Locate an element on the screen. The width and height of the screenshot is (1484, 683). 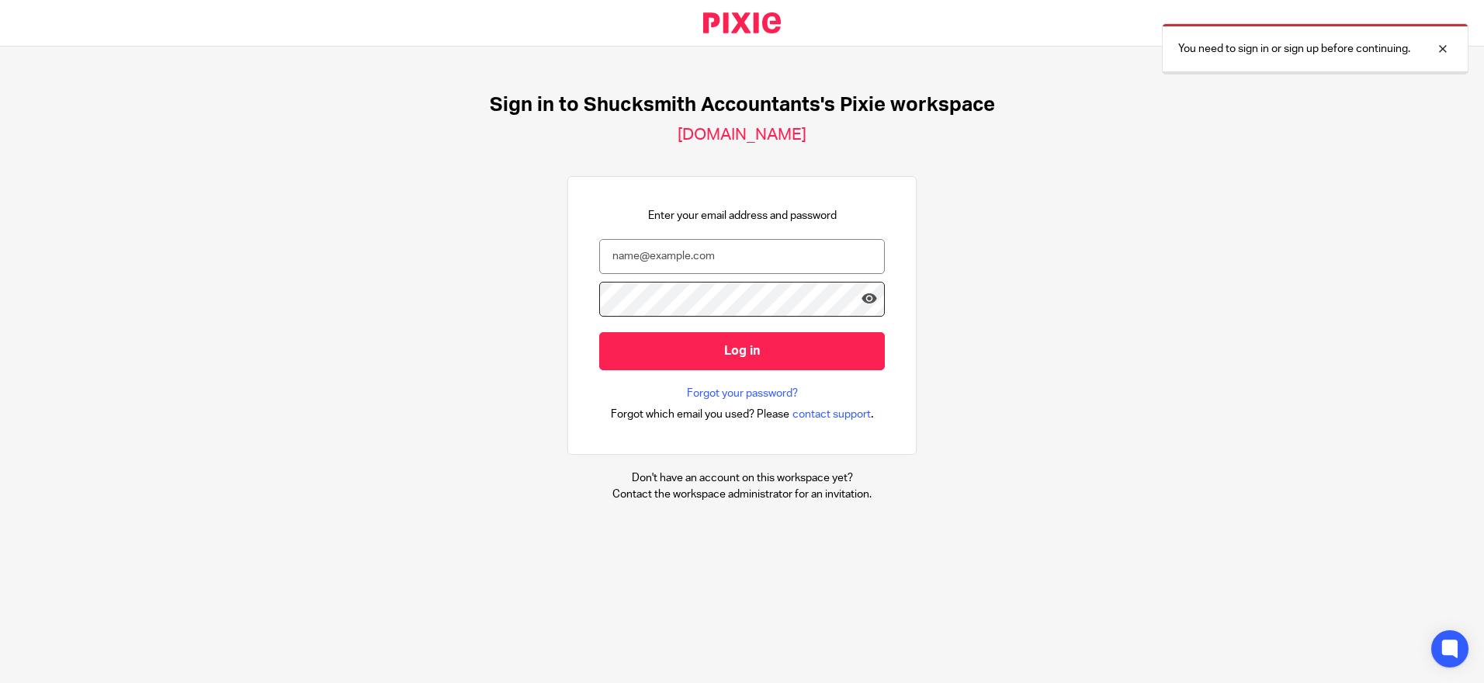
span: Forgot which email you used? Please is located at coordinates (700, 414).